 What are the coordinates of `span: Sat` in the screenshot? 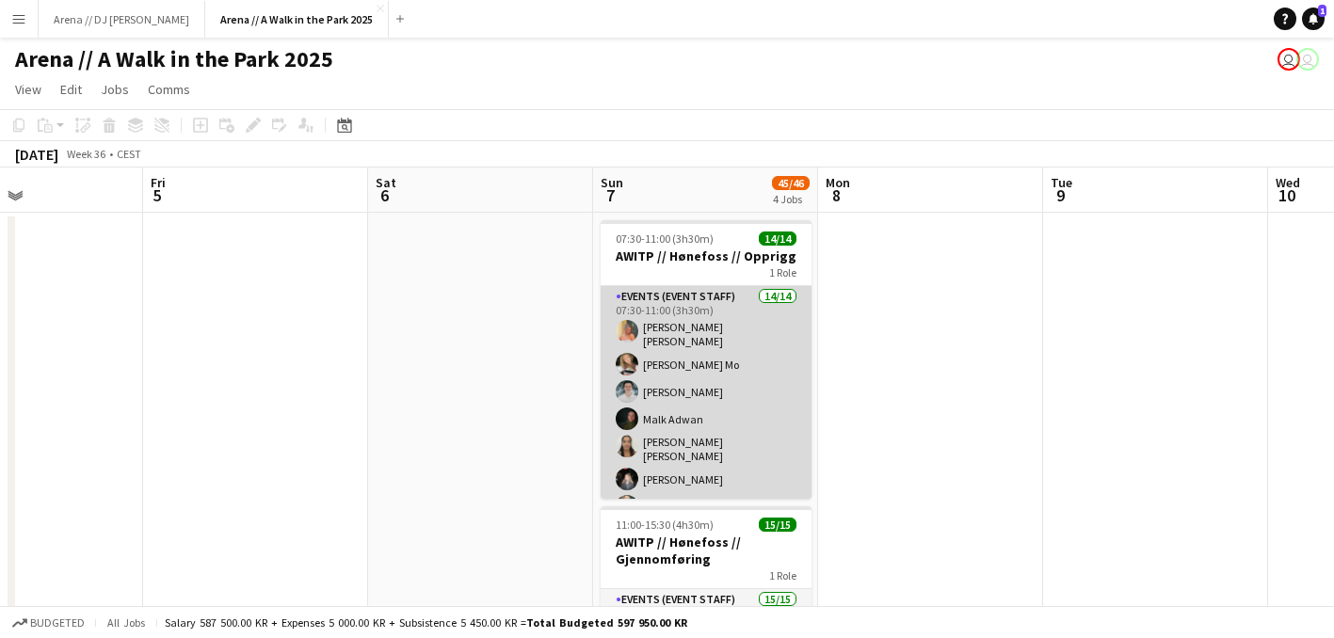 It's located at (386, 183).